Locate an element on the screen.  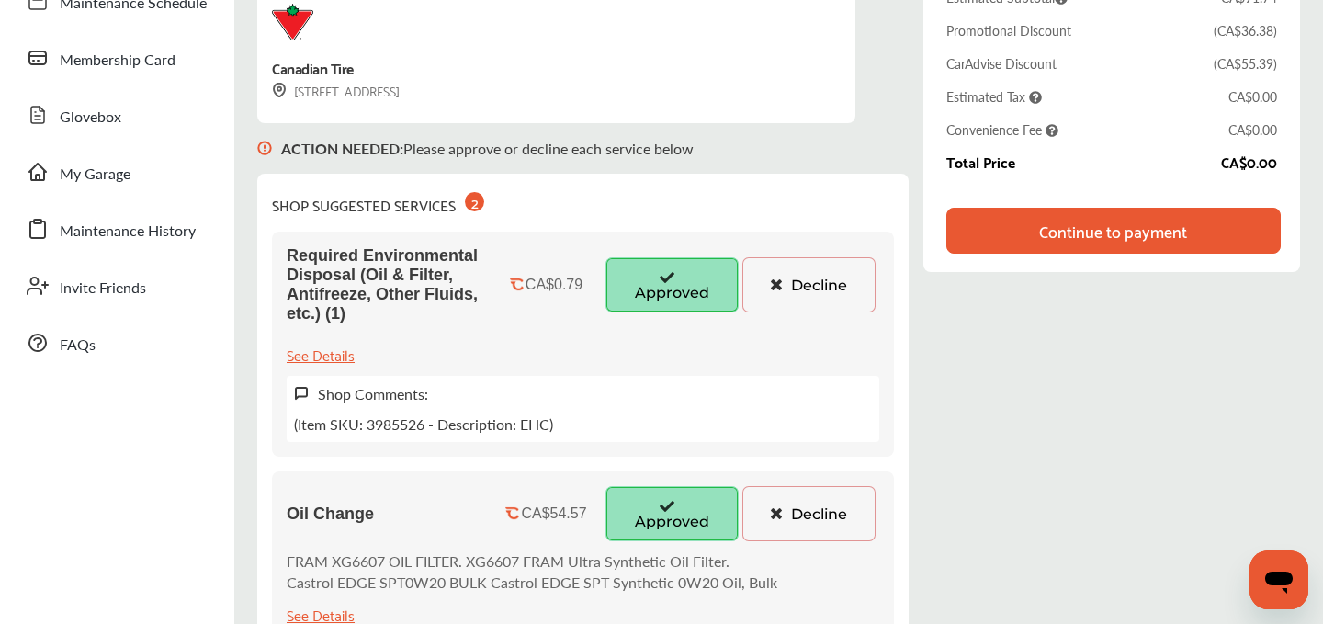
p: (Item SKU: 3985526 - Description: EHC) is located at coordinates (424, 424).